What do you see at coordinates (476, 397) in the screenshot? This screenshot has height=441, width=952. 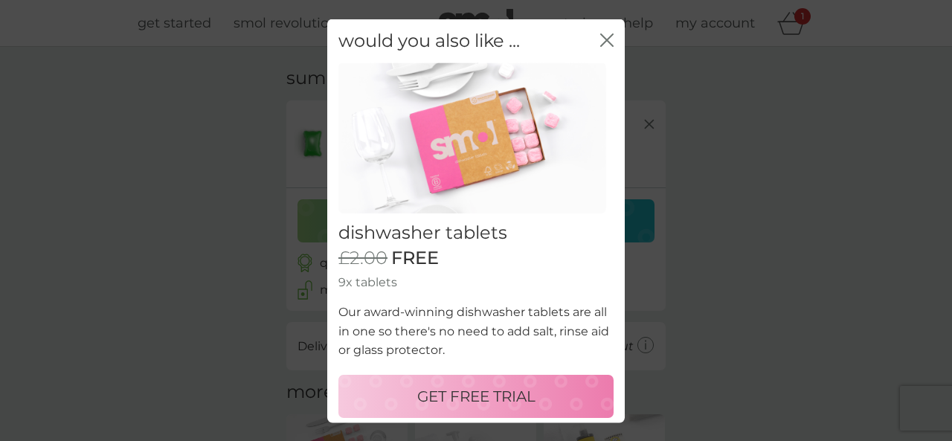 I see `p: GET FREE TRIAL` at bounding box center [476, 397].